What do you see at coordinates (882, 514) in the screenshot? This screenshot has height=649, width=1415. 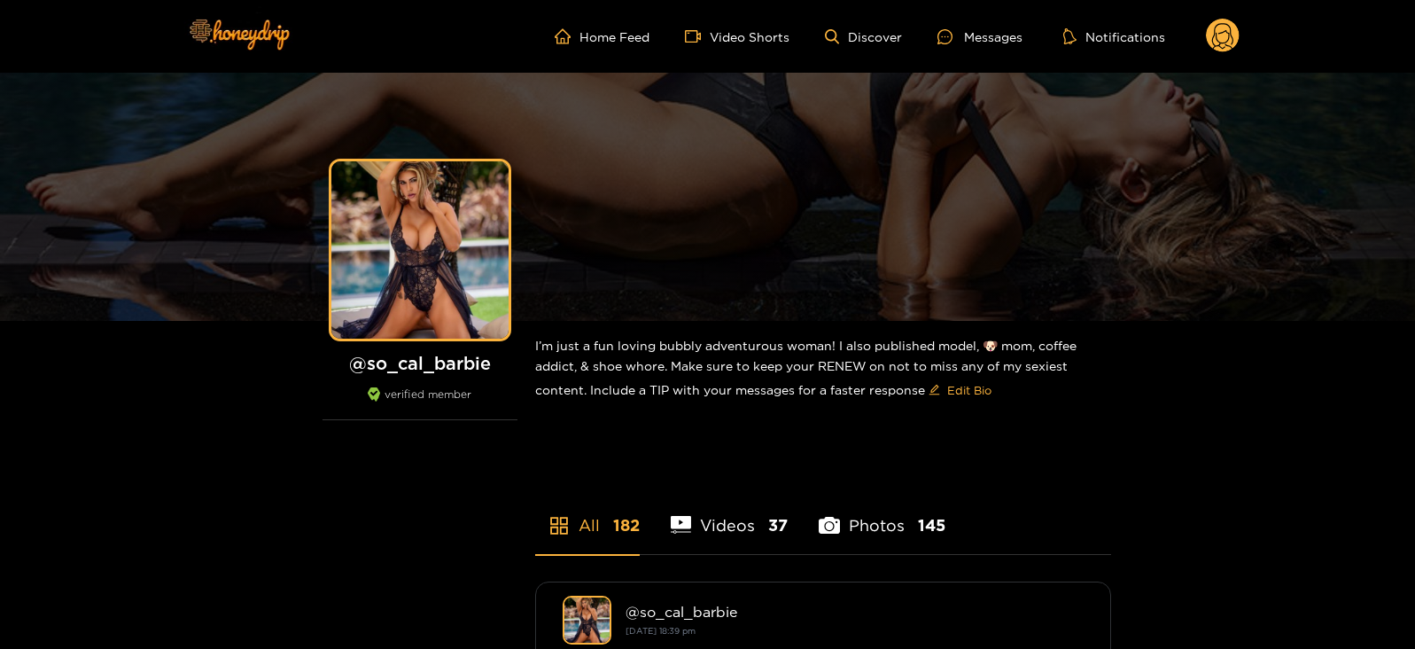 I see `li: Photos` at bounding box center [882, 514].